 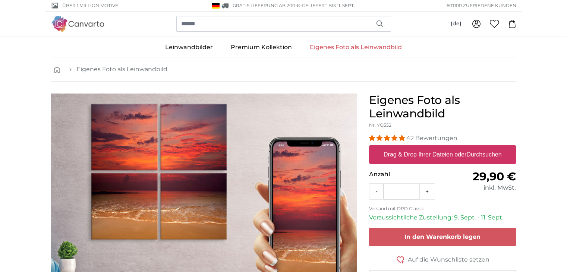 What do you see at coordinates (456, 24) in the screenshot?
I see `button: (de)` at bounding box center [456, 24].